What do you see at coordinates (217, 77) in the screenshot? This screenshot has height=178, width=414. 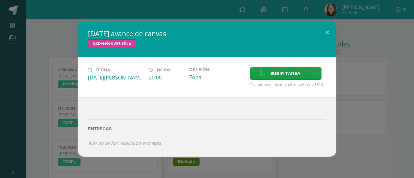 I see `div: Zona` at bounding box center [217, 77].